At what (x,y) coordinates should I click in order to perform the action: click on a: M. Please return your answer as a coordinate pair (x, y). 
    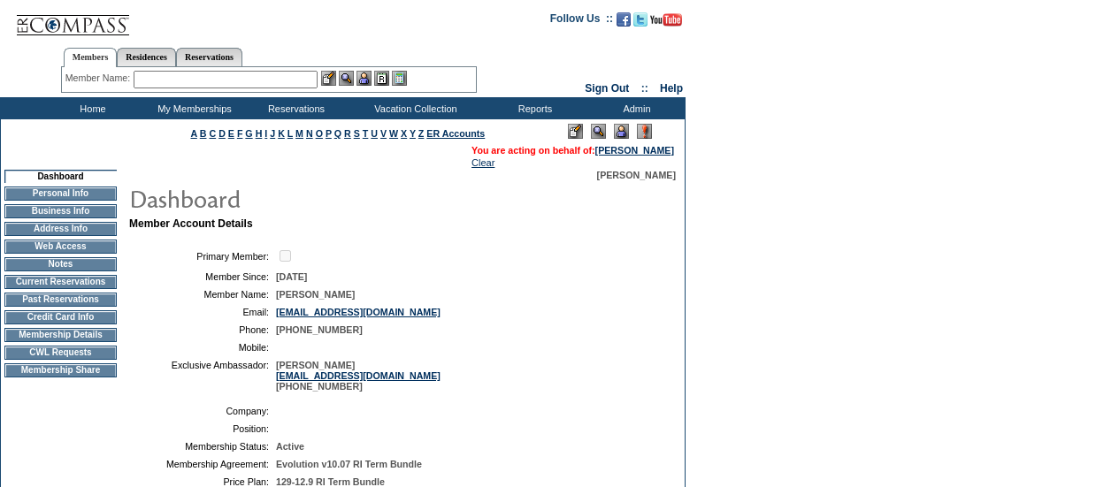
    Looking at the image, I should click on (299, 134).